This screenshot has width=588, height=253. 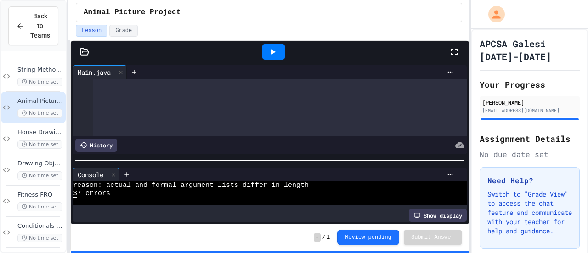 I want to click on p: Switch to "Grade View" to access the chat feature and communicate with your teacher for help and ..., so click(x=530, y=213).